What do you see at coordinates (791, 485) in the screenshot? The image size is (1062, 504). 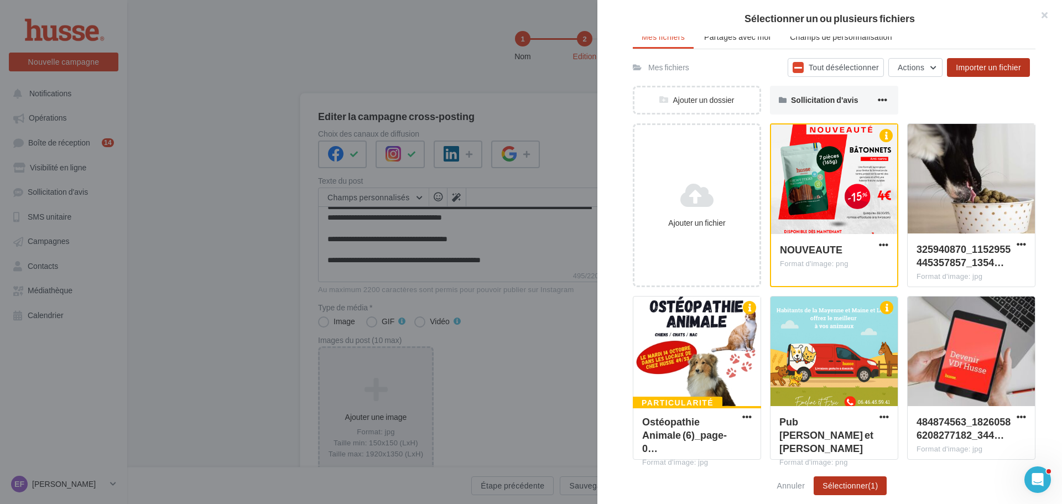 I see `button: Annuler` at bounding box center [791, 485].